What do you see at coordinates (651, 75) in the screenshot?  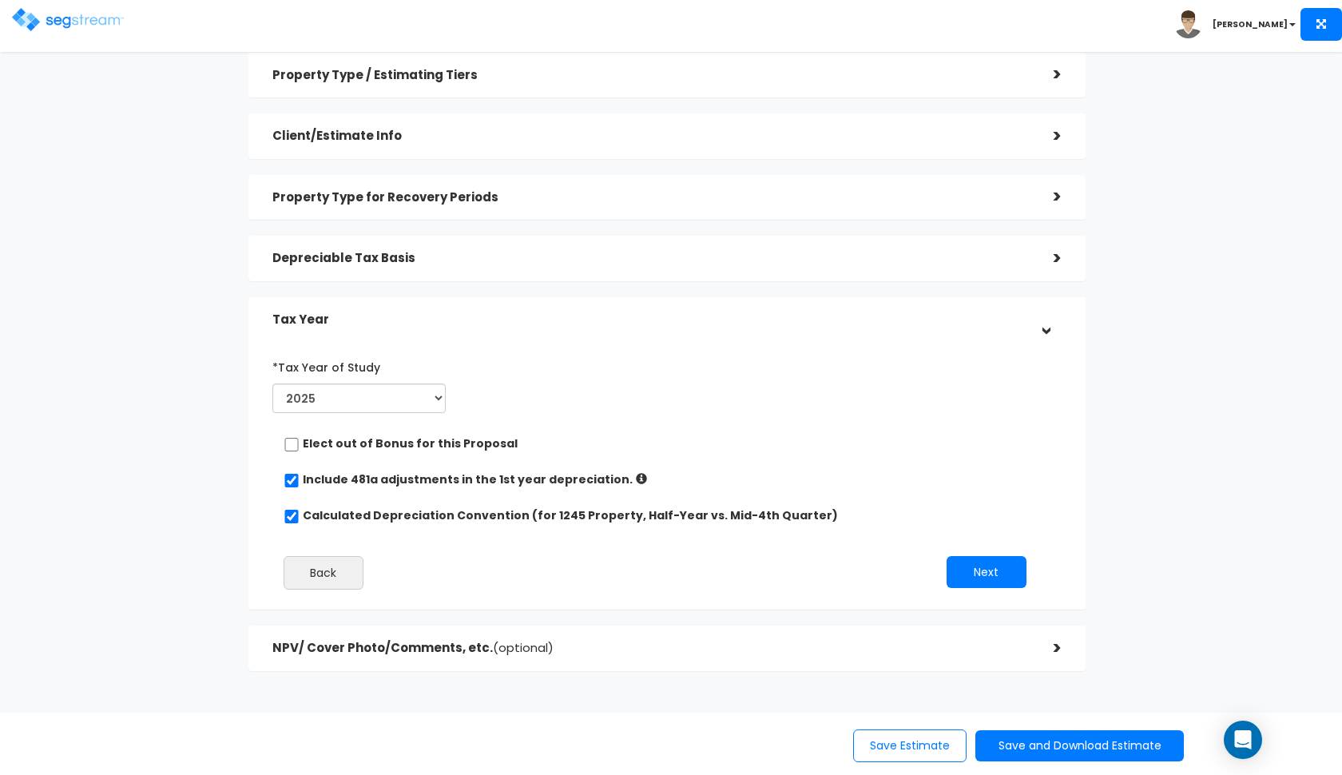 I see `h5: Property Type / Estimating Tiers` at bounding box center [651, 75].